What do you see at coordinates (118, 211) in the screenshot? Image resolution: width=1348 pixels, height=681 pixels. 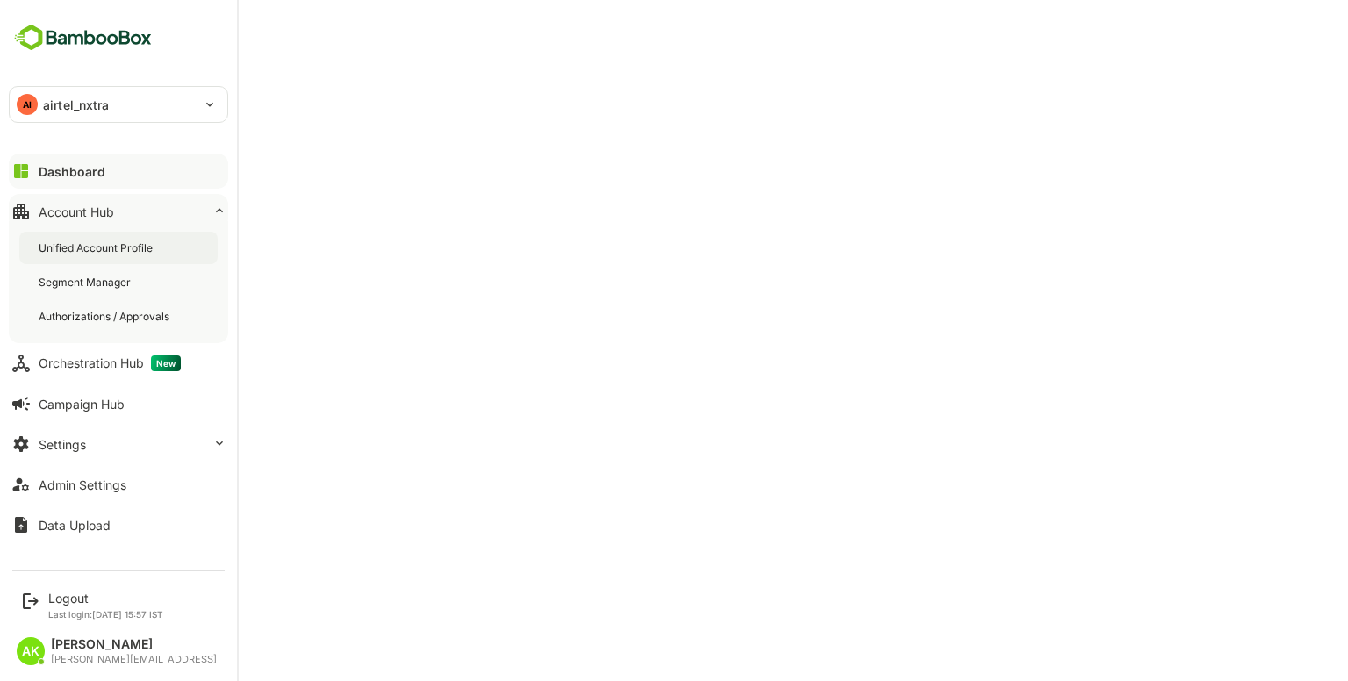 I see `button: Account Hub` at bounding box center [118, 211].